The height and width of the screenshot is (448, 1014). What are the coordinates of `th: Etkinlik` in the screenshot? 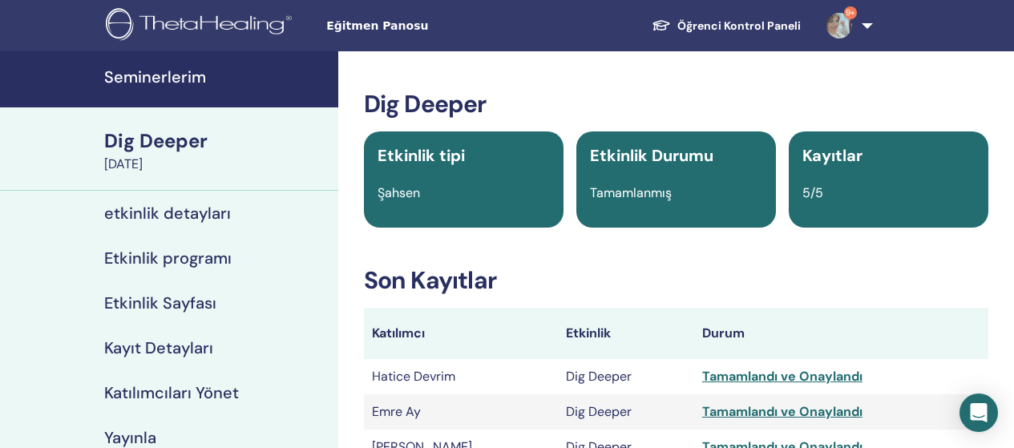 It's located at (626, 333).